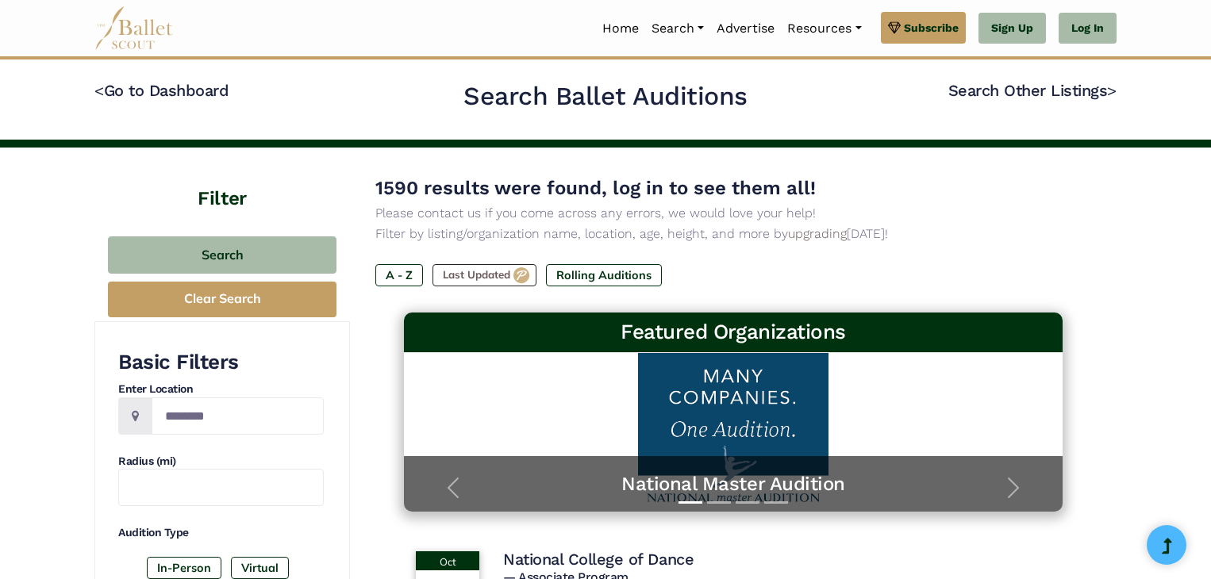  Describe the element at coordinates (1011, 29) in the screenshot. I see `a: Sign Up` at that location.